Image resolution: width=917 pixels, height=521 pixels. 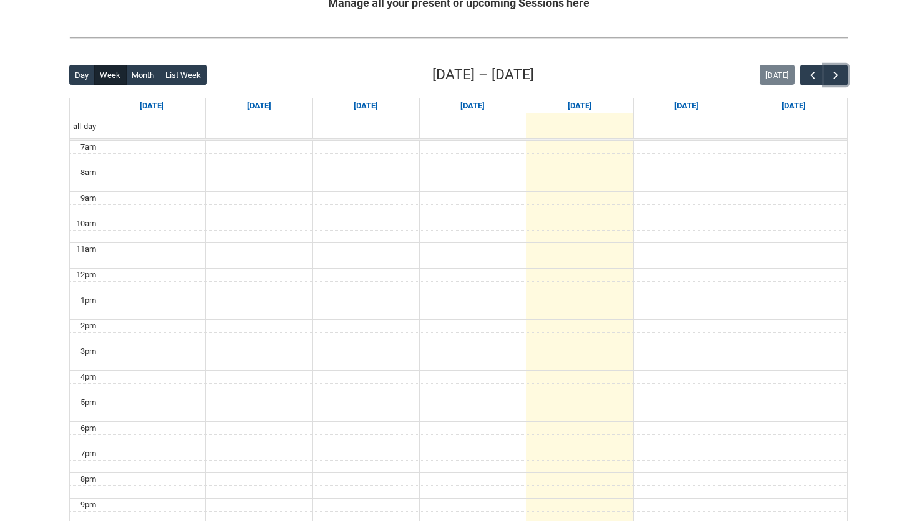 I want to click on div: 4pm, so click(x=88, y=377).